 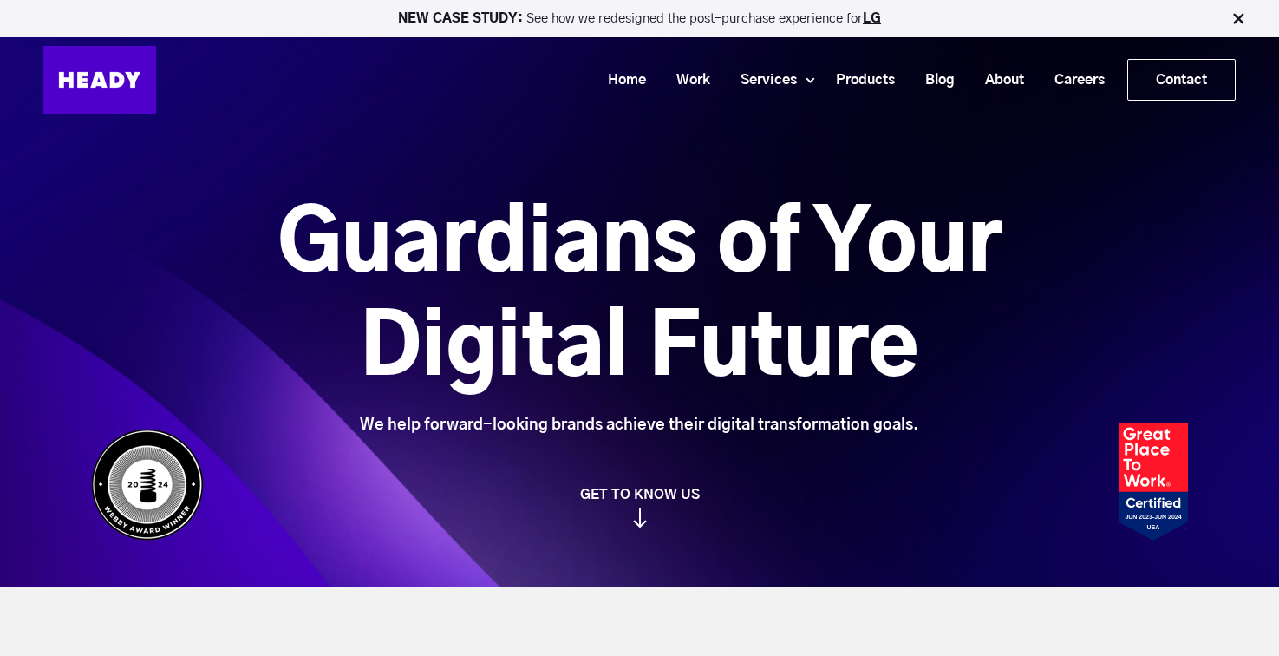 What do you see at coordinates (100, 80) in the screenshot?
I see `img: Heady_Logo_Web-01 (1)` at bounding box center [100, 80].